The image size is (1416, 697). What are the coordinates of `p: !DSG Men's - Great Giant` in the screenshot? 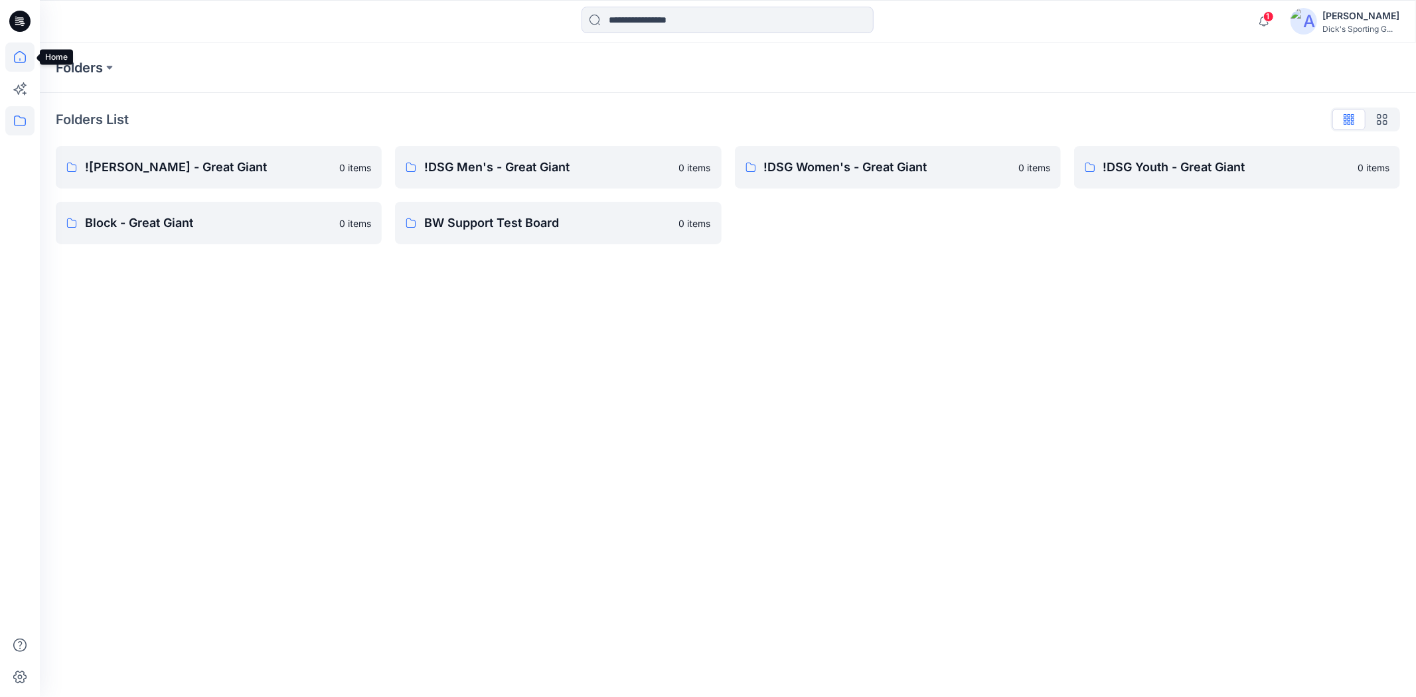 It's located at (547, 167).